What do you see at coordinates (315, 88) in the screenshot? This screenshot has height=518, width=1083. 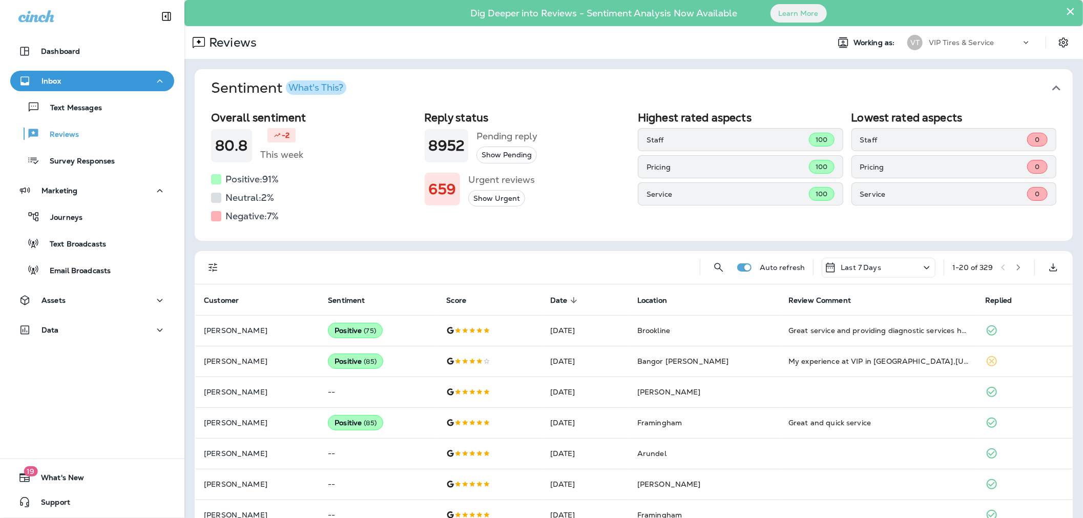 I see `div: What's This?` at bounding box center [315, 88].